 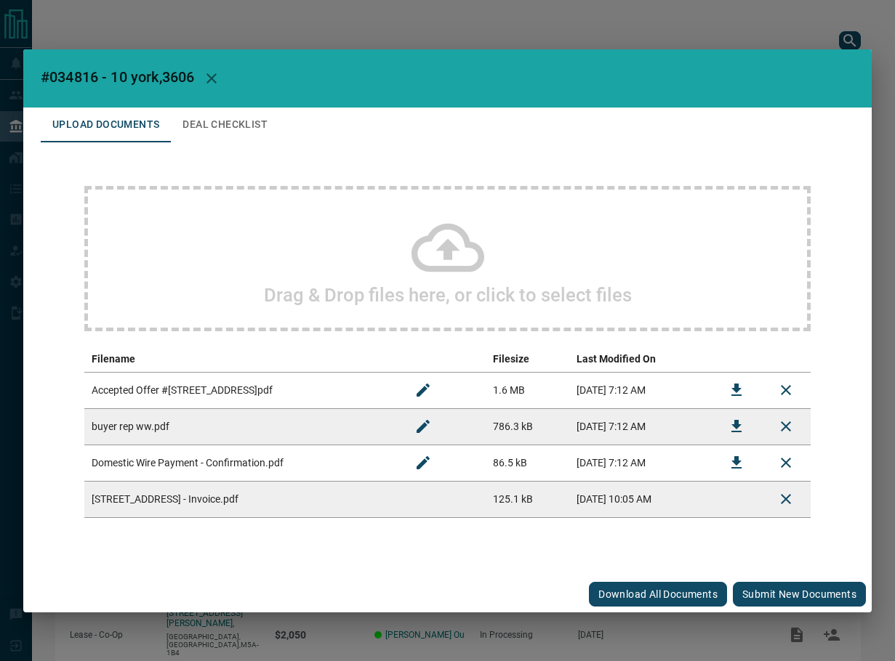 I want to click on td: Domestic Wire Payment - Confirmation.pdf, so click(x=241, y=463).